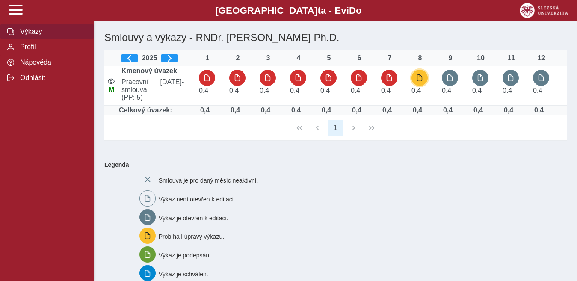  Describe the element at coordinates (137, 90) in the screenshot. I see `span: Pracovní smlouva (PP: 5)` at that location.